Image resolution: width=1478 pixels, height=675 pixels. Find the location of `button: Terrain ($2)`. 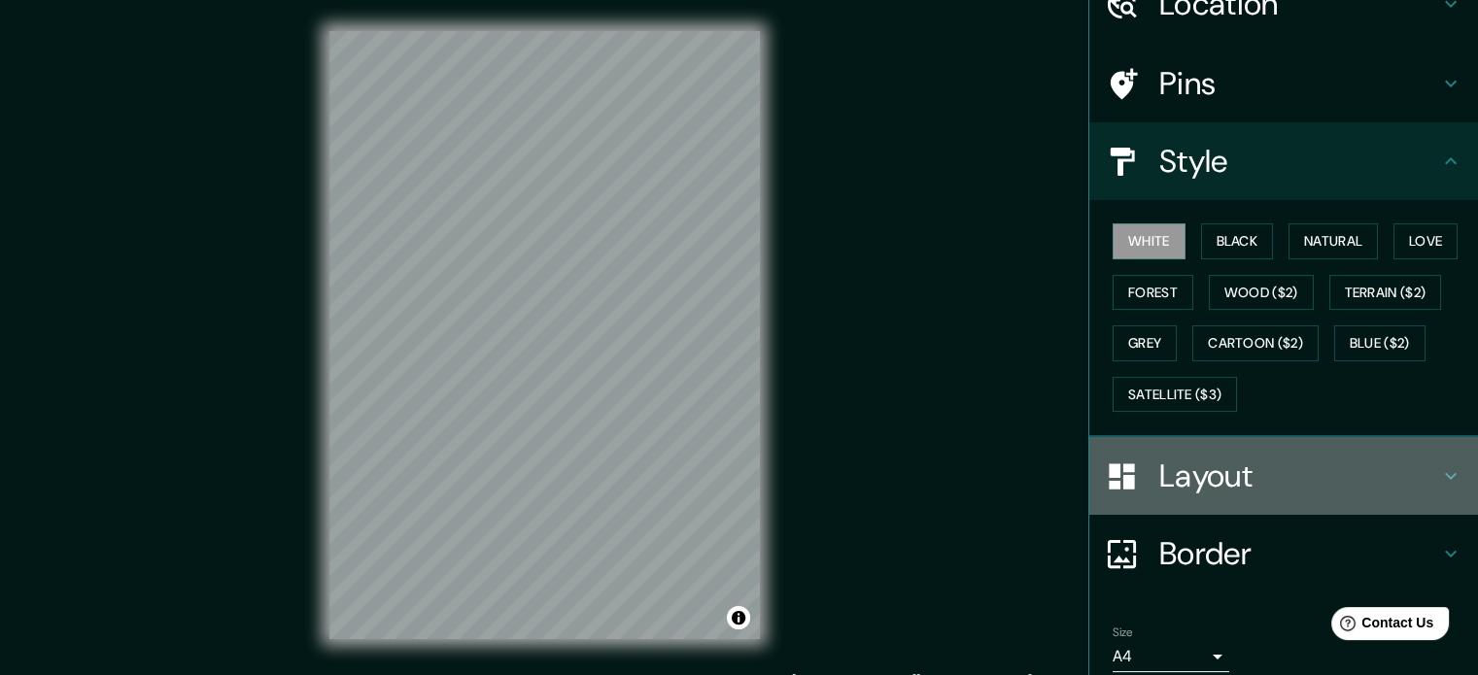

button: Terrain ($2) is located at coordinates (1386, 292).